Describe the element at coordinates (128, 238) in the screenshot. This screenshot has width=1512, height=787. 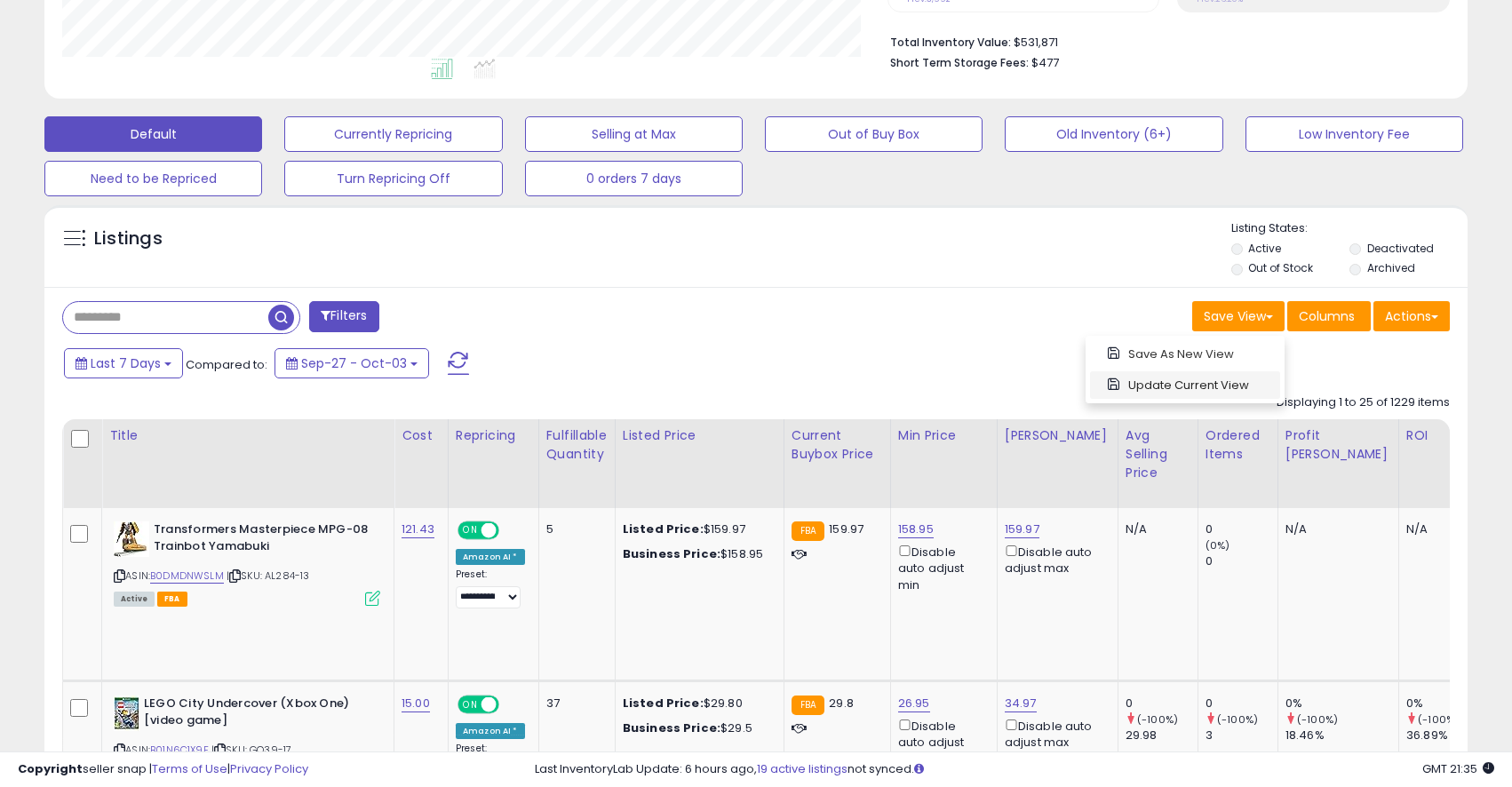
I see `h5: Listings` at that location.